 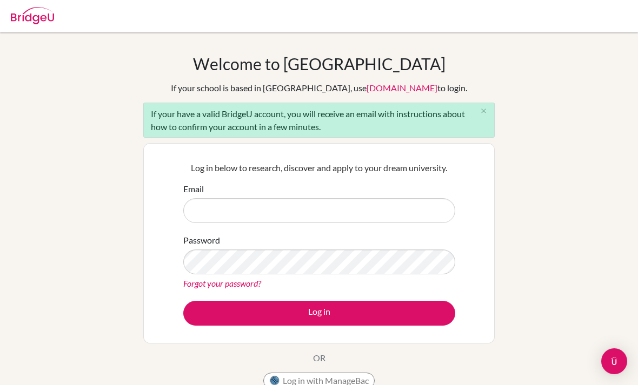 I want to click on img: Bridge-U, so click(x=32, y=16).